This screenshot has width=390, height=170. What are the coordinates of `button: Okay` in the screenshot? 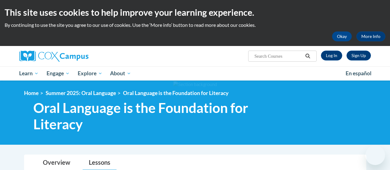 It's located at (342, 36).